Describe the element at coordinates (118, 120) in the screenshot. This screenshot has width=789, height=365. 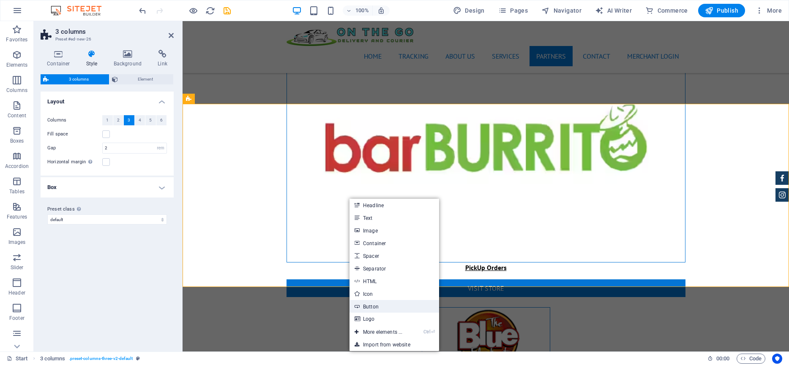
I see `span: 2` at that location.